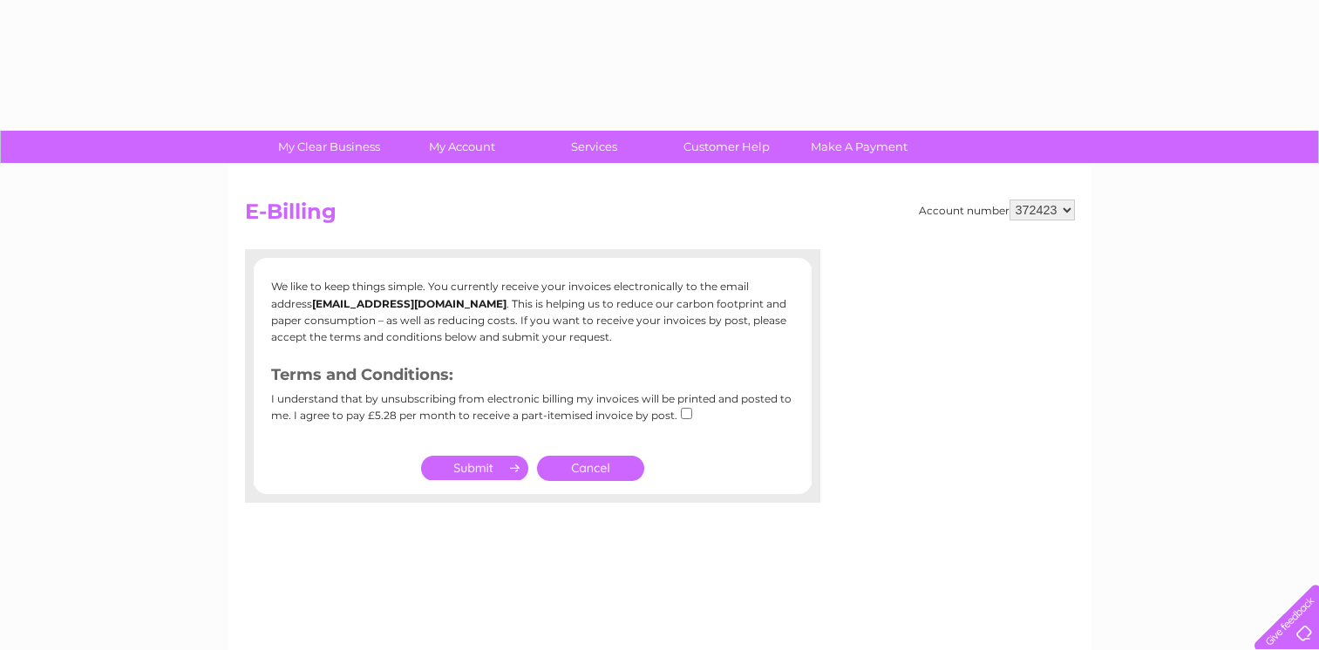 The image size is (1319, 650). What do you see at coordinates (996, 210) in the screenshot?
I see `div: Account number` at bounding box center [996, 210].